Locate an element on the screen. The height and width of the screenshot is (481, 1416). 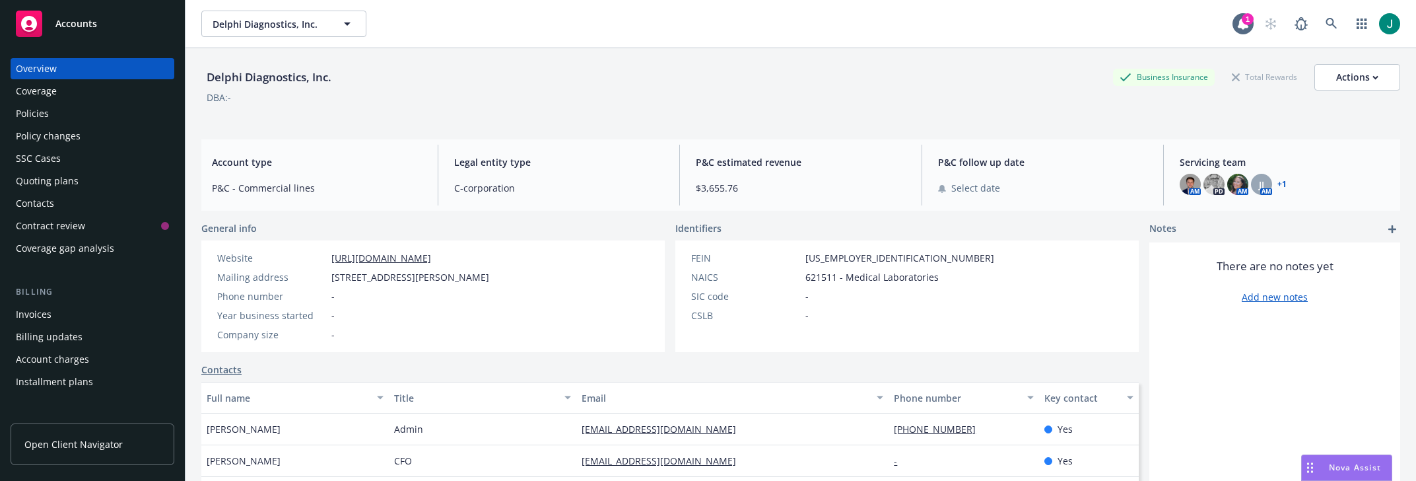
a: Report a Bug is located at coordinates (1301, 24).